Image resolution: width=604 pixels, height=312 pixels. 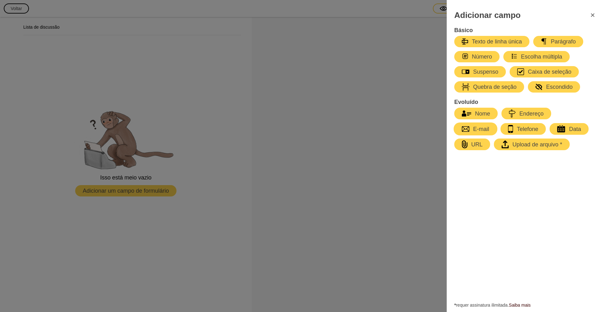 I want to click on button: Parágrafo, so click(x=558, y=42).